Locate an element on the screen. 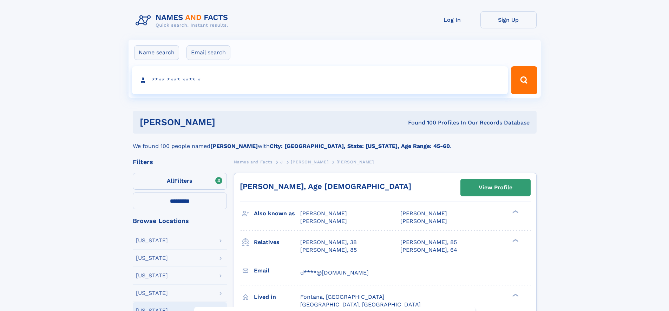  img: Logo Names and Facts is located at coordinates (183, 21).